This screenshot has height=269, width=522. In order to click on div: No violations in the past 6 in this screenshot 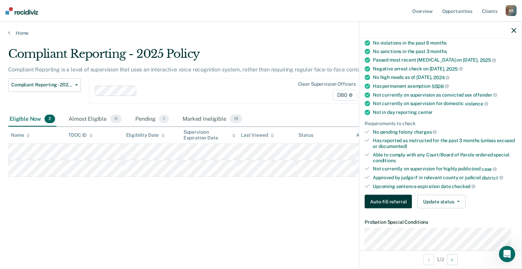, I will do `click(445, 43)`.